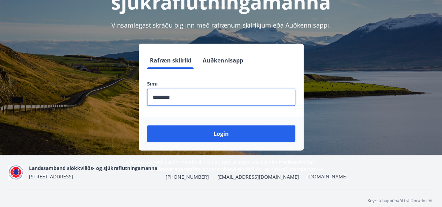 This screenshot has width=442, height=207. Describe the element at coordinates (221, 25) in the screenshot. I see `span: Vinsamlegast skráðu þig inn með rafrænum skilríkjum eða Auðkennisappi.` at that location.